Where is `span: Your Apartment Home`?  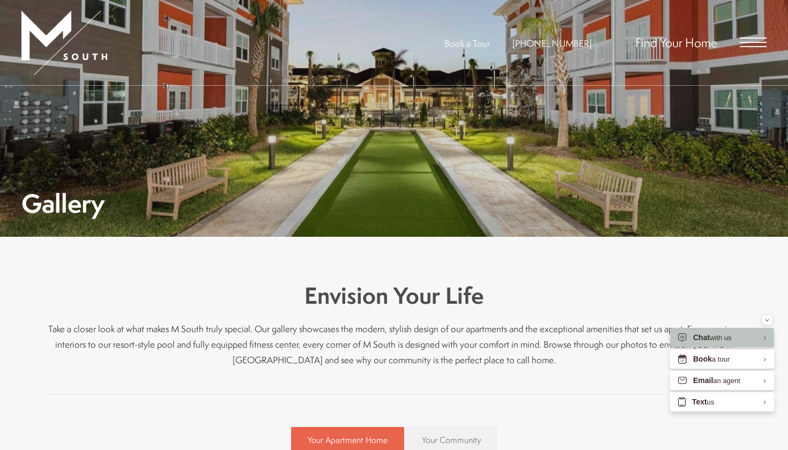 span: Your Apartment Home is located at coordinates (347, 440).